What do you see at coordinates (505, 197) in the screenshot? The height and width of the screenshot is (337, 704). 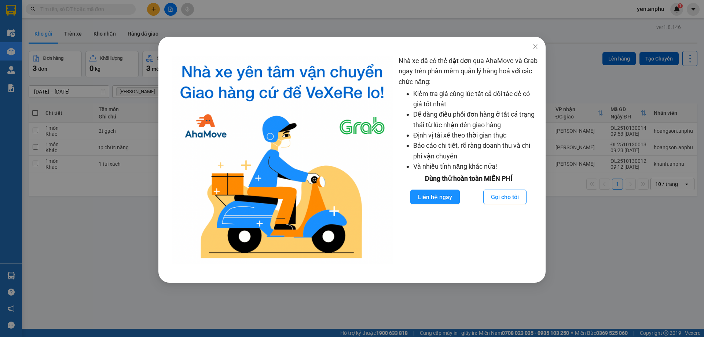 I see `button: Gọi cho tôi` at bounding box center [505, 197].